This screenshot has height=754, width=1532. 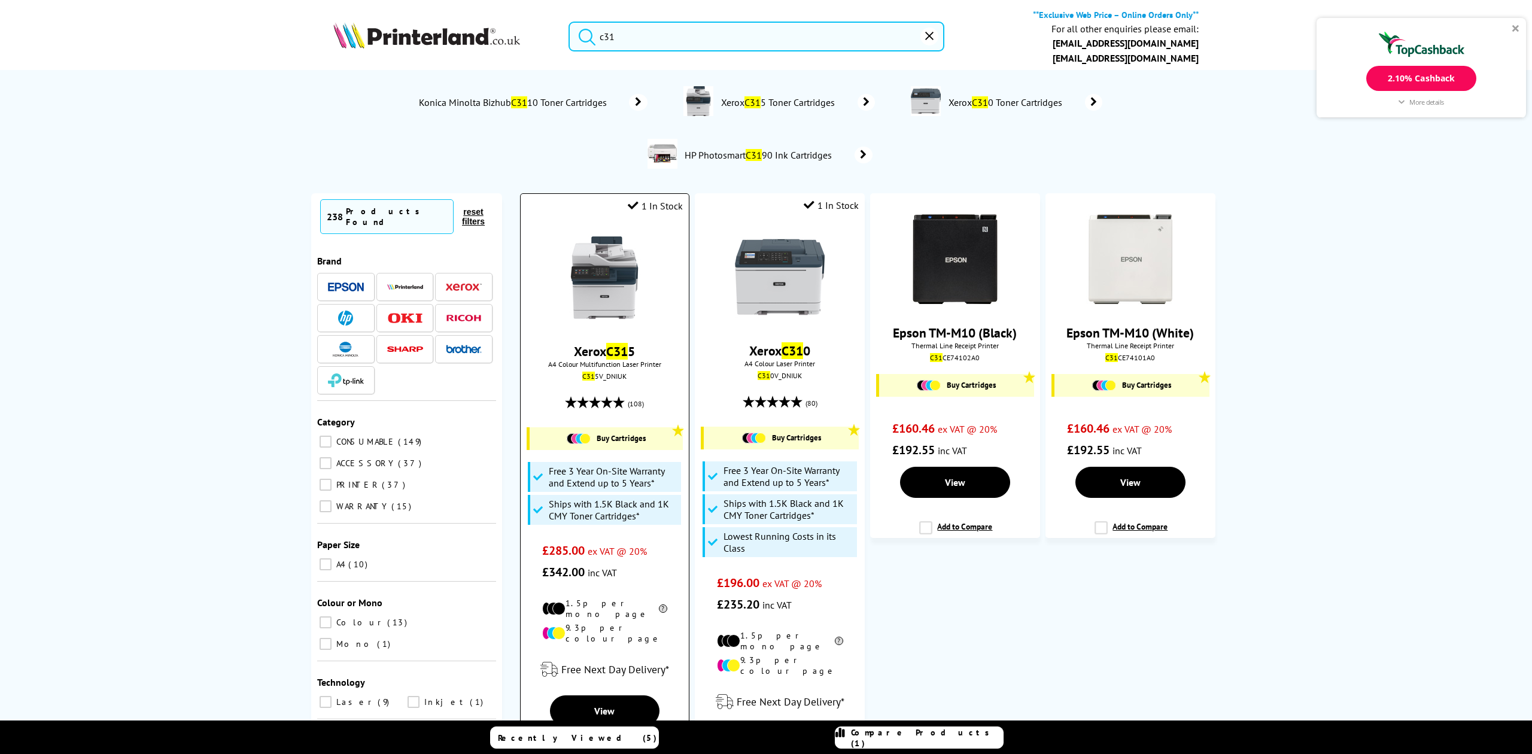 What do you see at coordinates (779, 102) in the screenshot?
I see `span: Xerox 5 Toner Cartridges` at bounding box center [779, 102].